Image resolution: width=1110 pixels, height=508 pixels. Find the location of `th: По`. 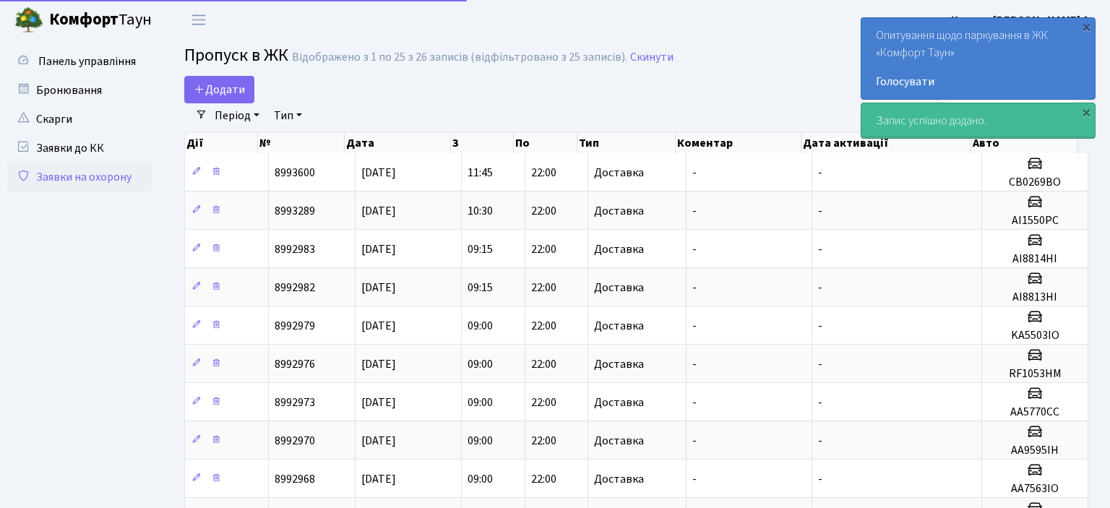

th: По is located at coordinates (545, 143).